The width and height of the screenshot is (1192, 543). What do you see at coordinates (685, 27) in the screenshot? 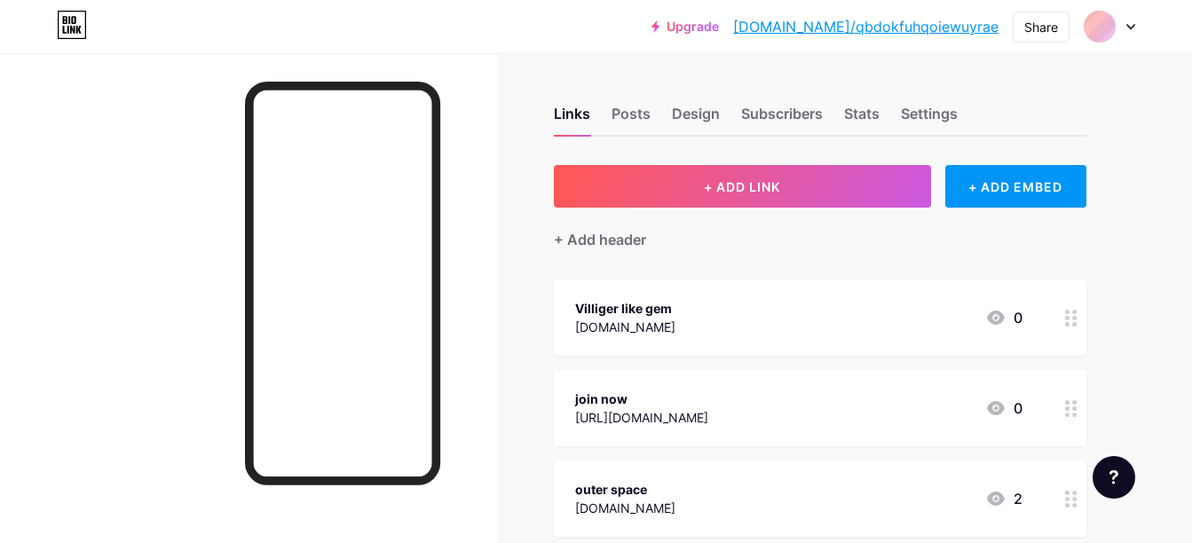
I see `a: Upgrade` at bounding box center [685, 27].